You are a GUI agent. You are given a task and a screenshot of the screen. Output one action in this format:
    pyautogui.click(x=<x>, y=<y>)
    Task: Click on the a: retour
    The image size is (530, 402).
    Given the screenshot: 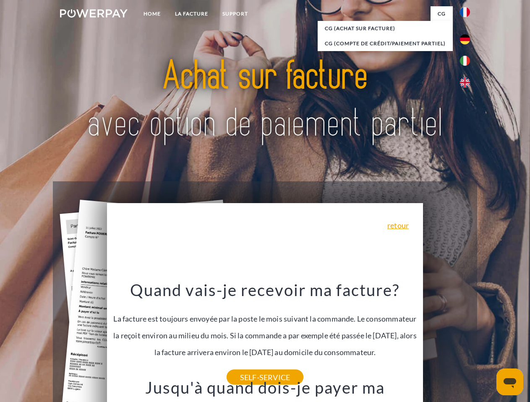 What is the action you would take?
    pyautogui.click(x=397, y=226)
    